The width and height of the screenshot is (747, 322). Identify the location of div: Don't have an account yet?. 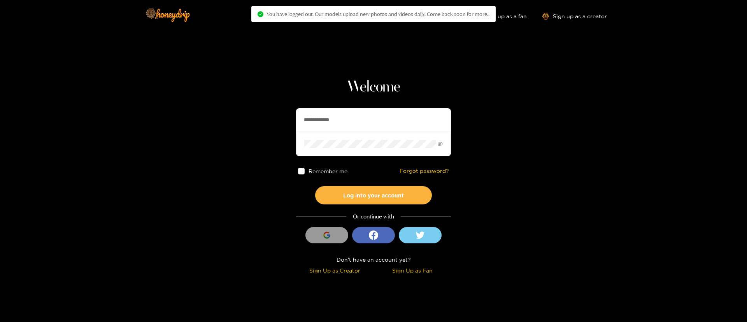
(374, 259).